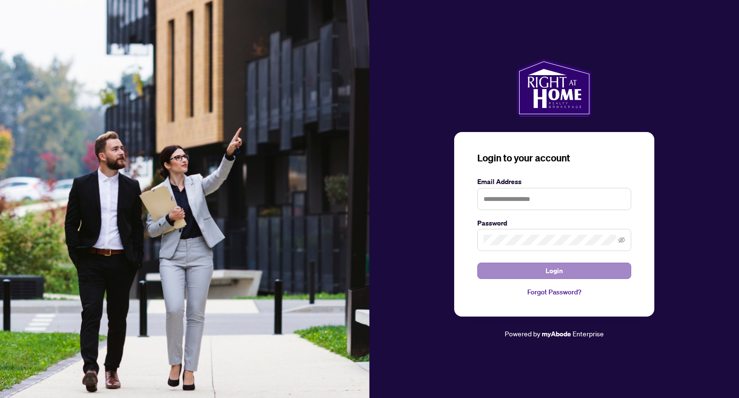 This screenshot has height=398, width=739. What do you see at coordinates (523, 333) in the screenshot?
I see `span: Powered by` at bounding box center [523, 333].